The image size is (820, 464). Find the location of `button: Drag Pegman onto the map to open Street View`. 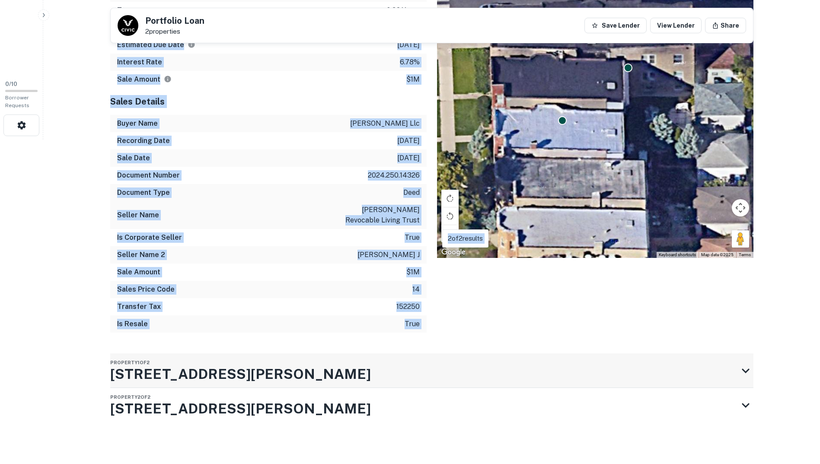

button: Drag Pegman onto the map to open Street View is located at coordinates (740, 239).